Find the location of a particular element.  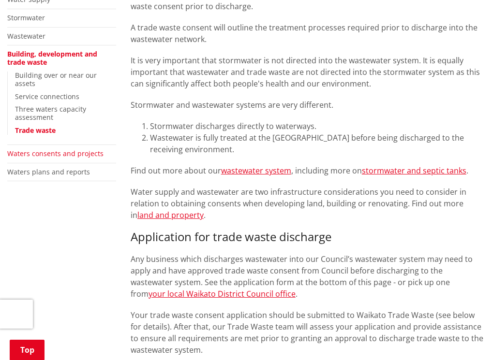

p: Any business which discharges wastewater into our Council’s wastewater system may need to apply a... is located at coordinates (308, 277).